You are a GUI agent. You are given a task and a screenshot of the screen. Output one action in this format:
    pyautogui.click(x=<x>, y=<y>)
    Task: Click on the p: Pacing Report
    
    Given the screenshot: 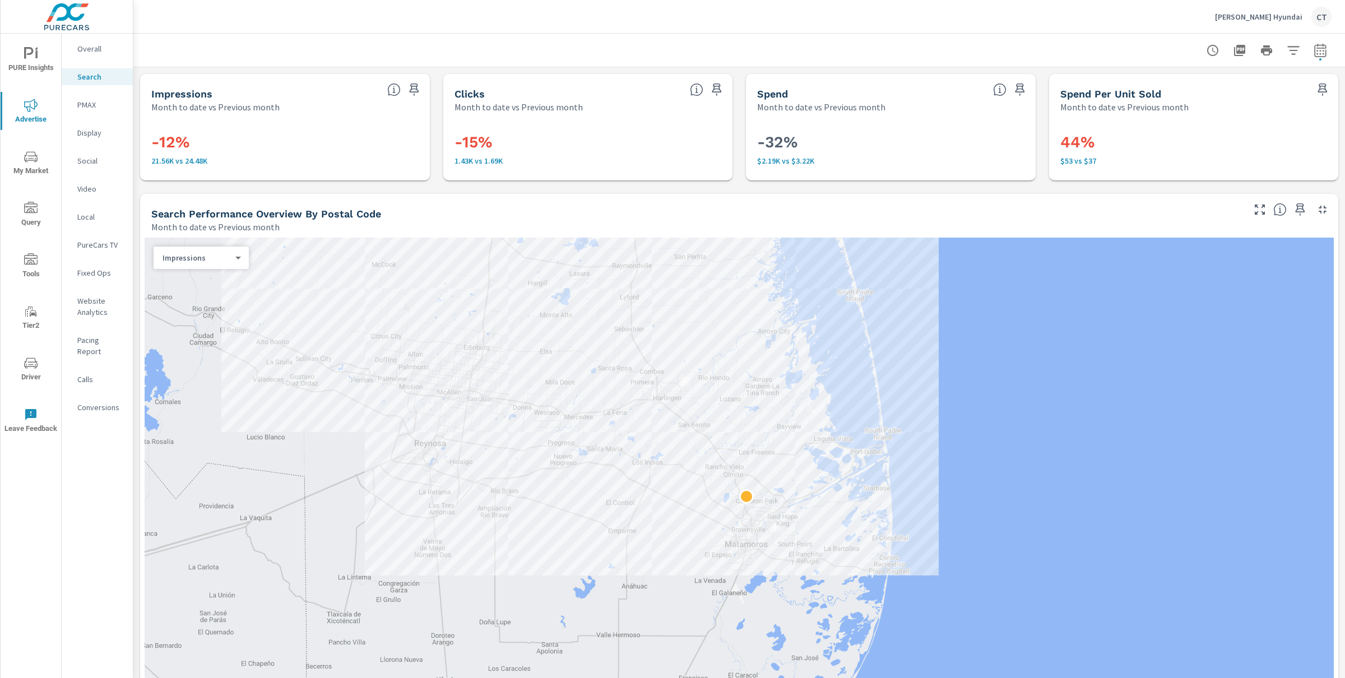 What is the action you would take?
    pyautogui.click(x=100, y=346)
    